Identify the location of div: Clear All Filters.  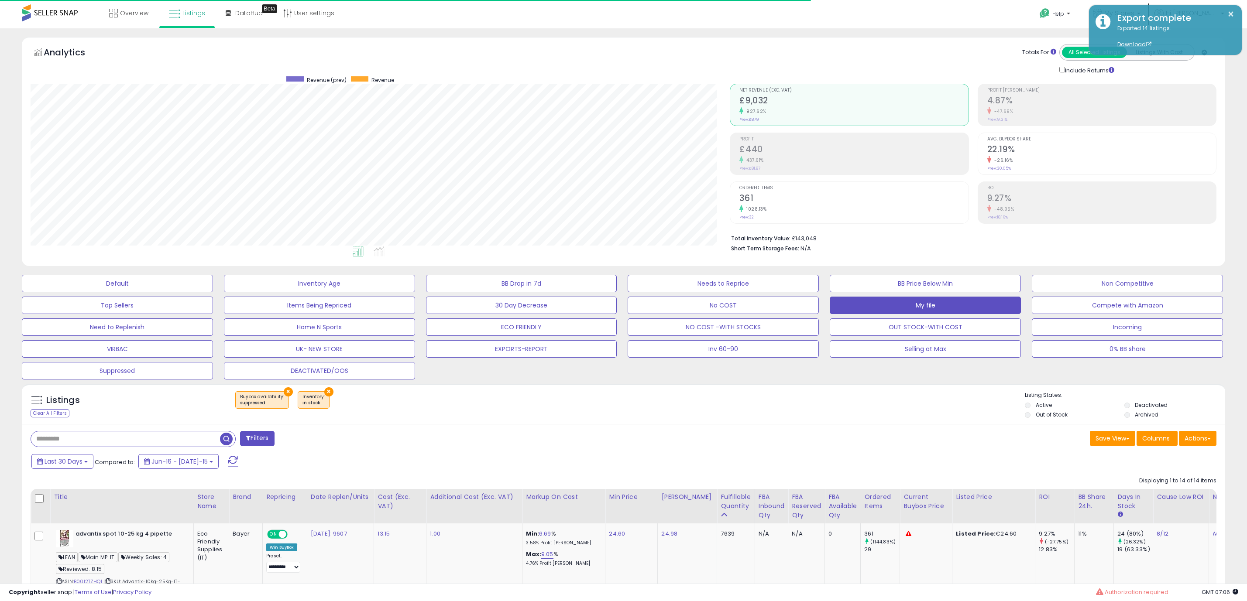
(50, 413).